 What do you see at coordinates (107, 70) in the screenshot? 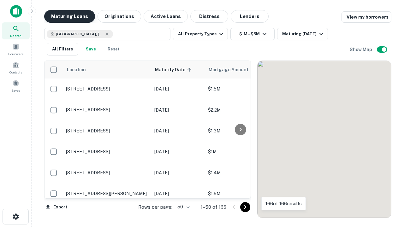
I see `th: Location` at bounding box center [107, 70].